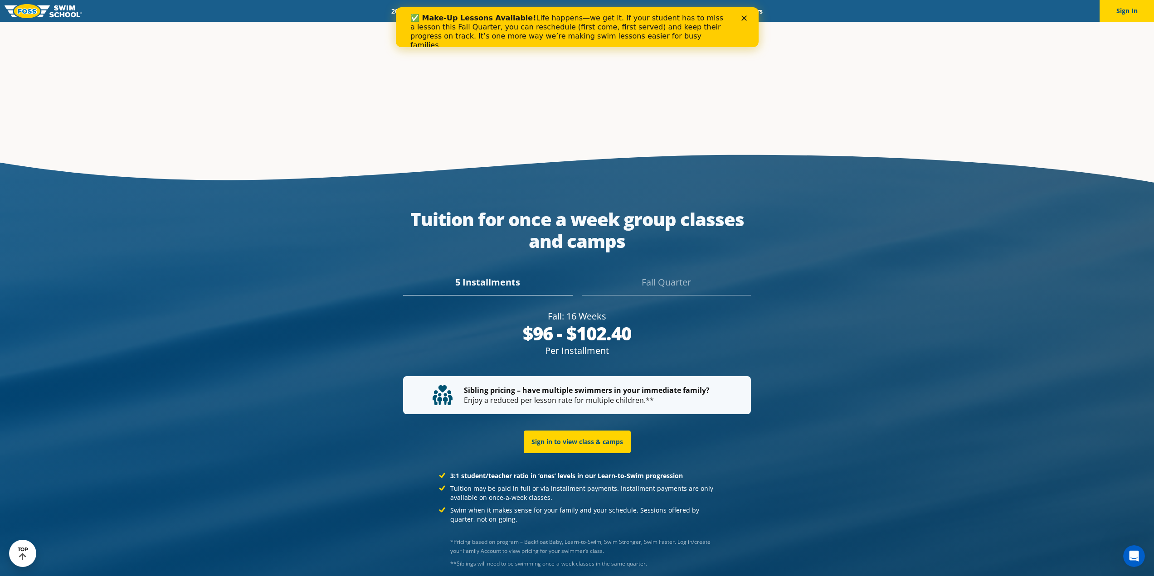  I want to click on div: Tuition for once a week group classes and camps, so click(577, 230).